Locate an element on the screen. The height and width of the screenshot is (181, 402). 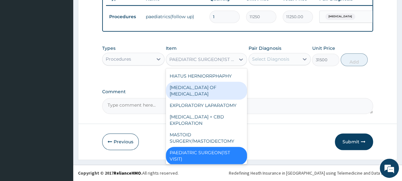
button: Previous is located at coordinates (120, 141).